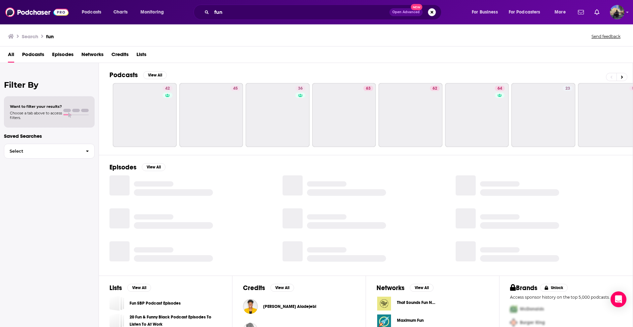  Describe the element at coordinates (368, 89) in the screenshot. I see `span: 63` at that location.